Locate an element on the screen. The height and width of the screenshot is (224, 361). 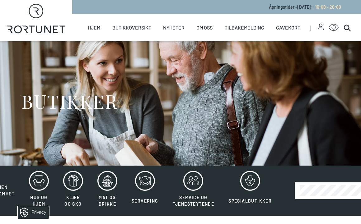
button: Klær og sko is located at coordinates (73, 191).